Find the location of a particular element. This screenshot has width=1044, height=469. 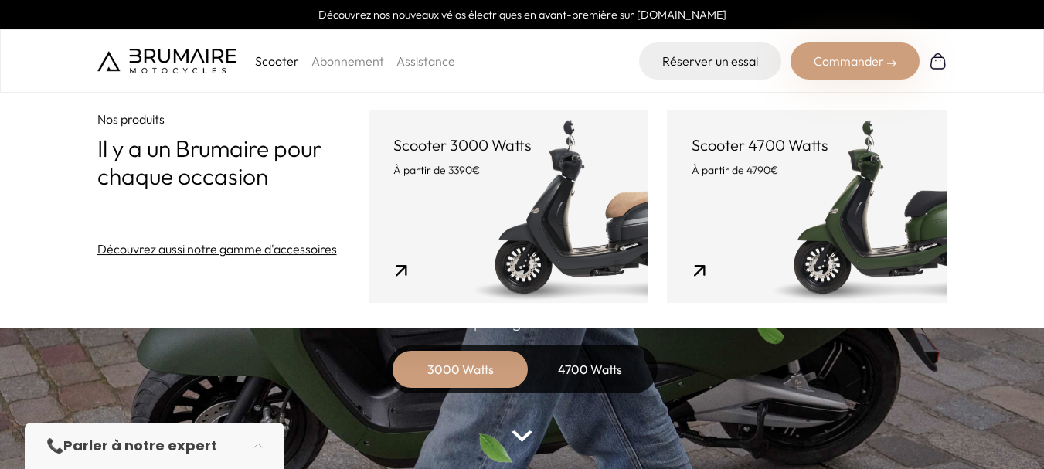

img: arrow-bottom.png is located at coordinates (522, 436).